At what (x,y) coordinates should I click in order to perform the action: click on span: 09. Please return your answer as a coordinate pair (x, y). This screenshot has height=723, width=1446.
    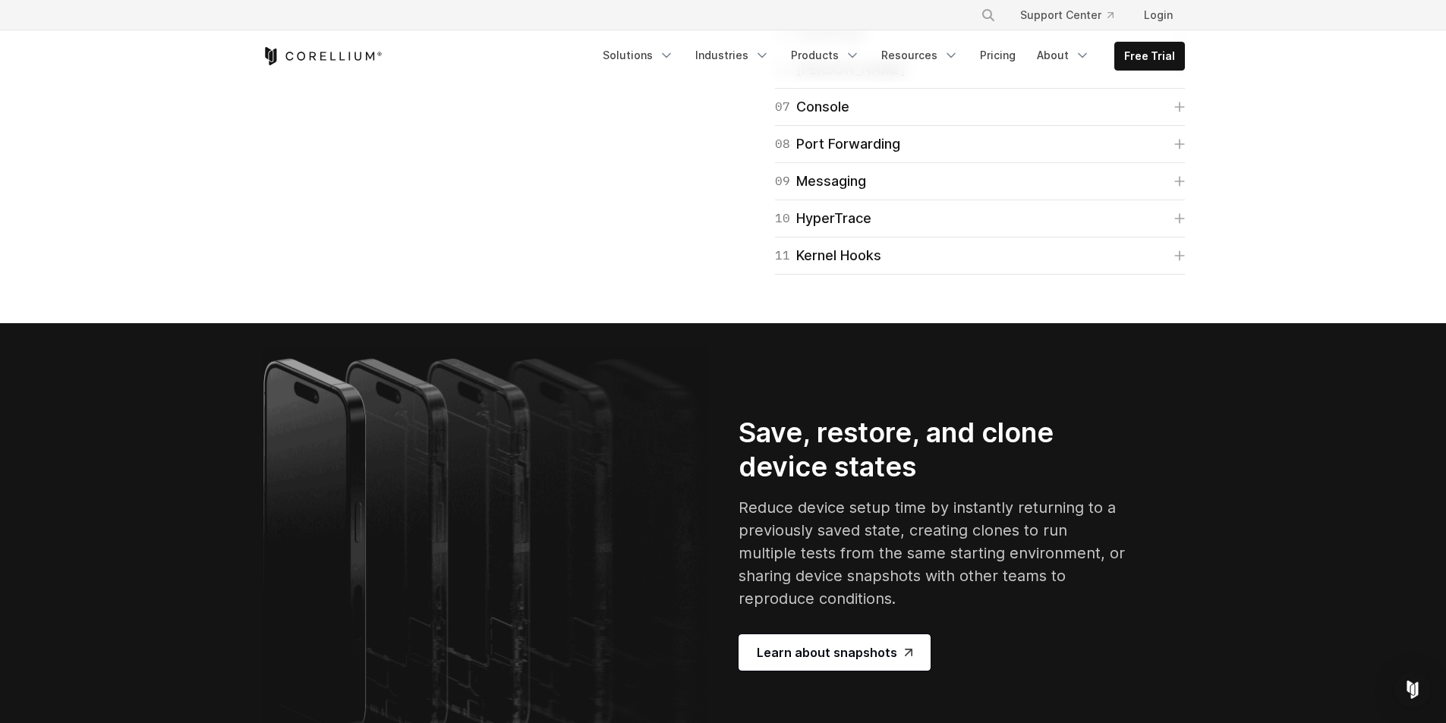
    Looking at the image, I should click on (782, 181).